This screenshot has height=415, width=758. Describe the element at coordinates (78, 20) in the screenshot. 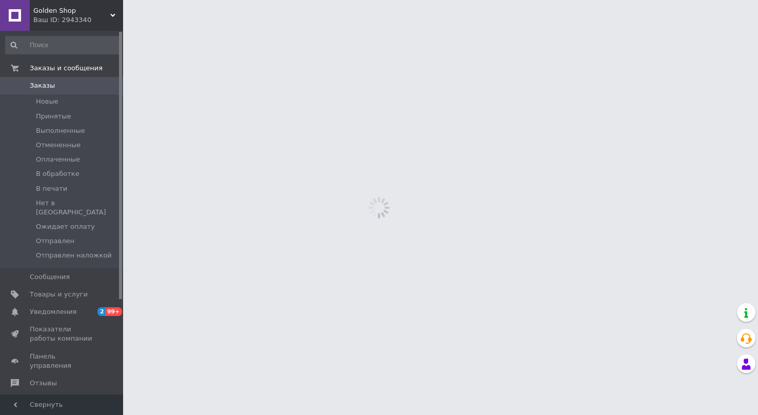

I see `div: Ваш ID: 2943340` at that location.